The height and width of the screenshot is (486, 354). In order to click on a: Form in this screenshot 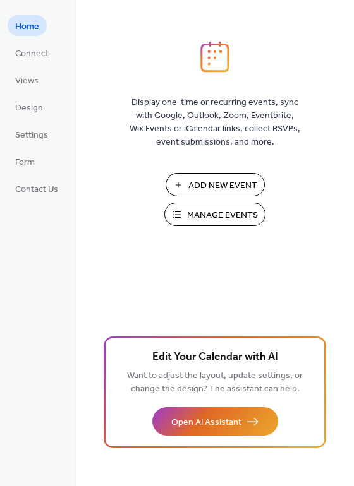, I will do `click(25, 161)`.